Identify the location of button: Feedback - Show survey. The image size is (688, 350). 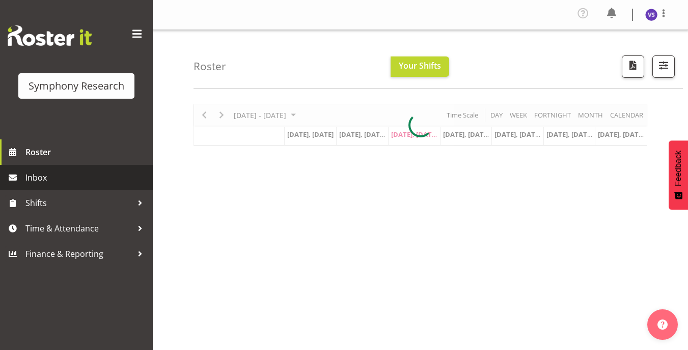
(678, 175).